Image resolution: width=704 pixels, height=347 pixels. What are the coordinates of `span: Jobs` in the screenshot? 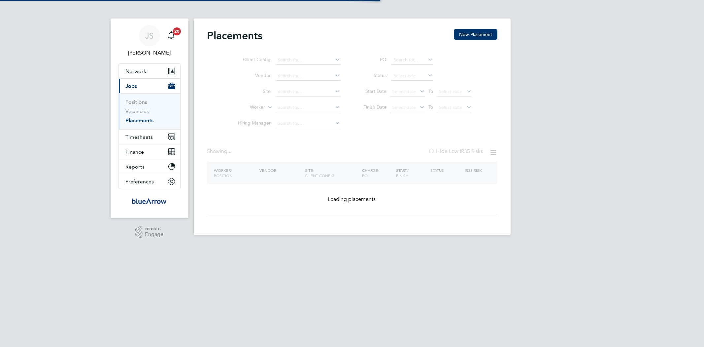 It's located at (131, 86).